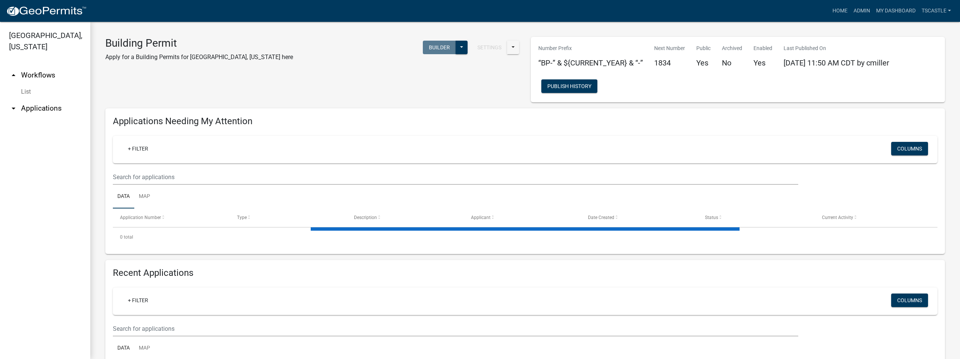  What do you see at coordinates (288, 217) in the screenshot?
I see `datatable-header-cell: Type` at bounding box center [288, 217].